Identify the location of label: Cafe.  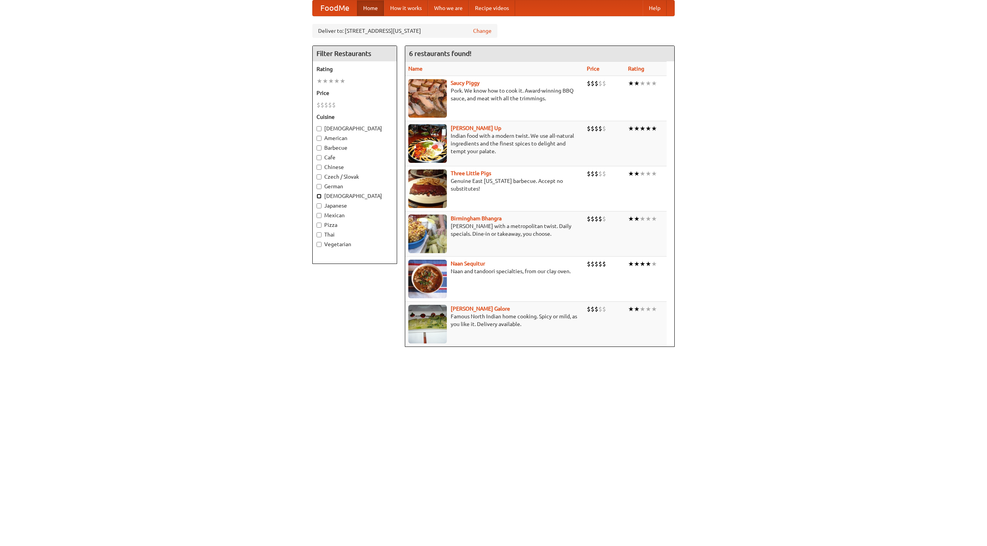
(355, 157).